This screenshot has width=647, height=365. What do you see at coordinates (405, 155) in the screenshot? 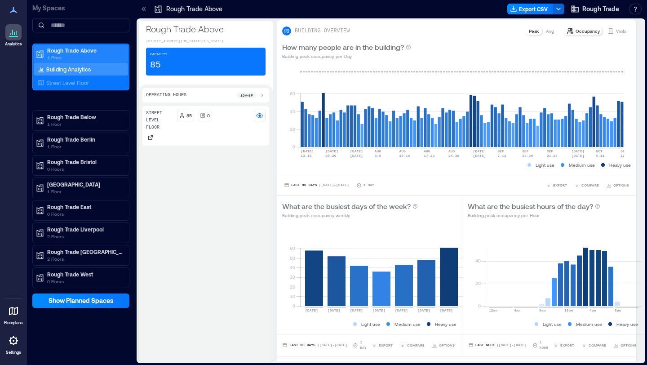
I see `text: 10-16` at bounding box center [405, 155].